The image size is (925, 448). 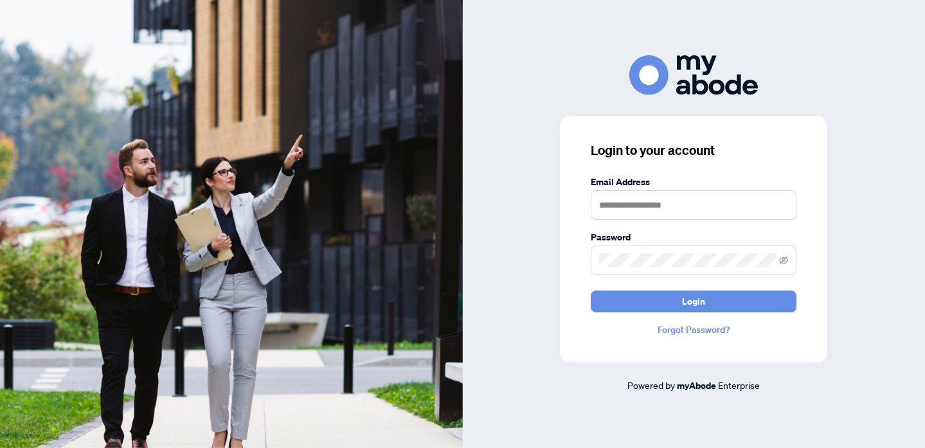 What do you see at coordinates (739, 385) in the screenshot?
I see `span: Enterprise` at bounding box center [739, 385].